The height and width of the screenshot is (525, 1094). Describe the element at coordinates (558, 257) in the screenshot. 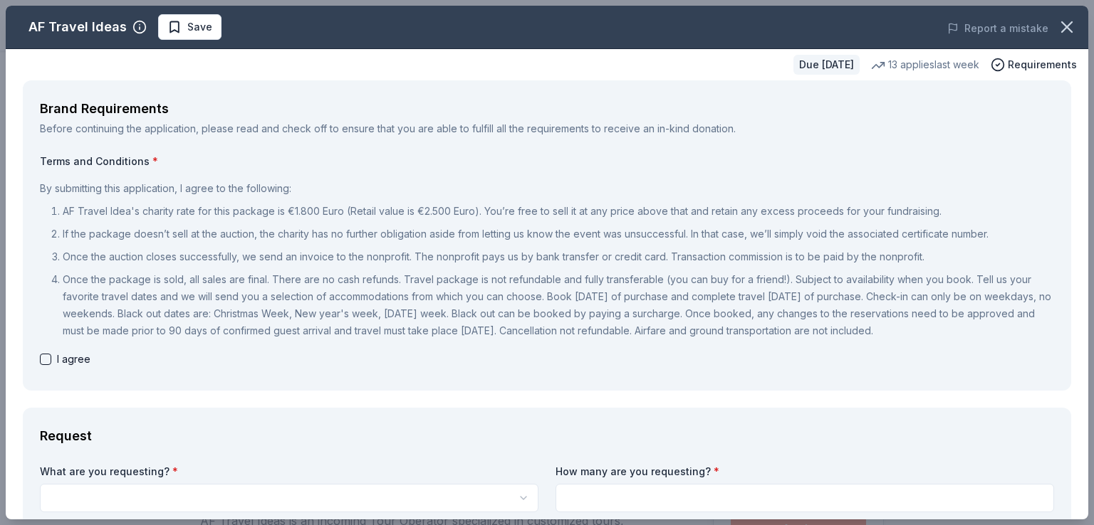

I see `p: Once the auction closes successfully, we send an invoice to the nonprofit. The nonprofit pays us ...` at that location.